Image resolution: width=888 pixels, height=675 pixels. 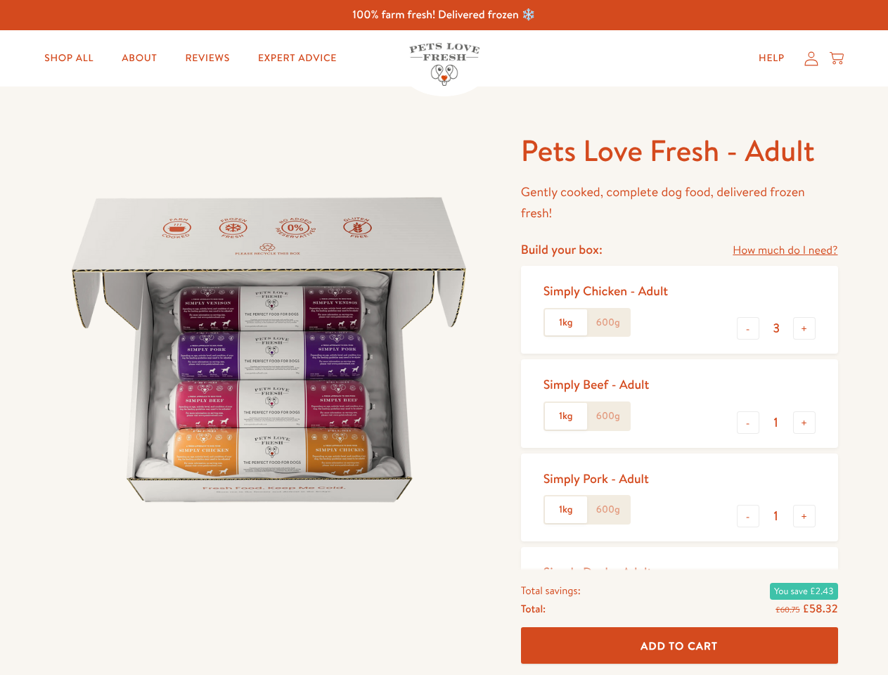 I want to click on button: Add To Cart, so click(x=679, y=646).